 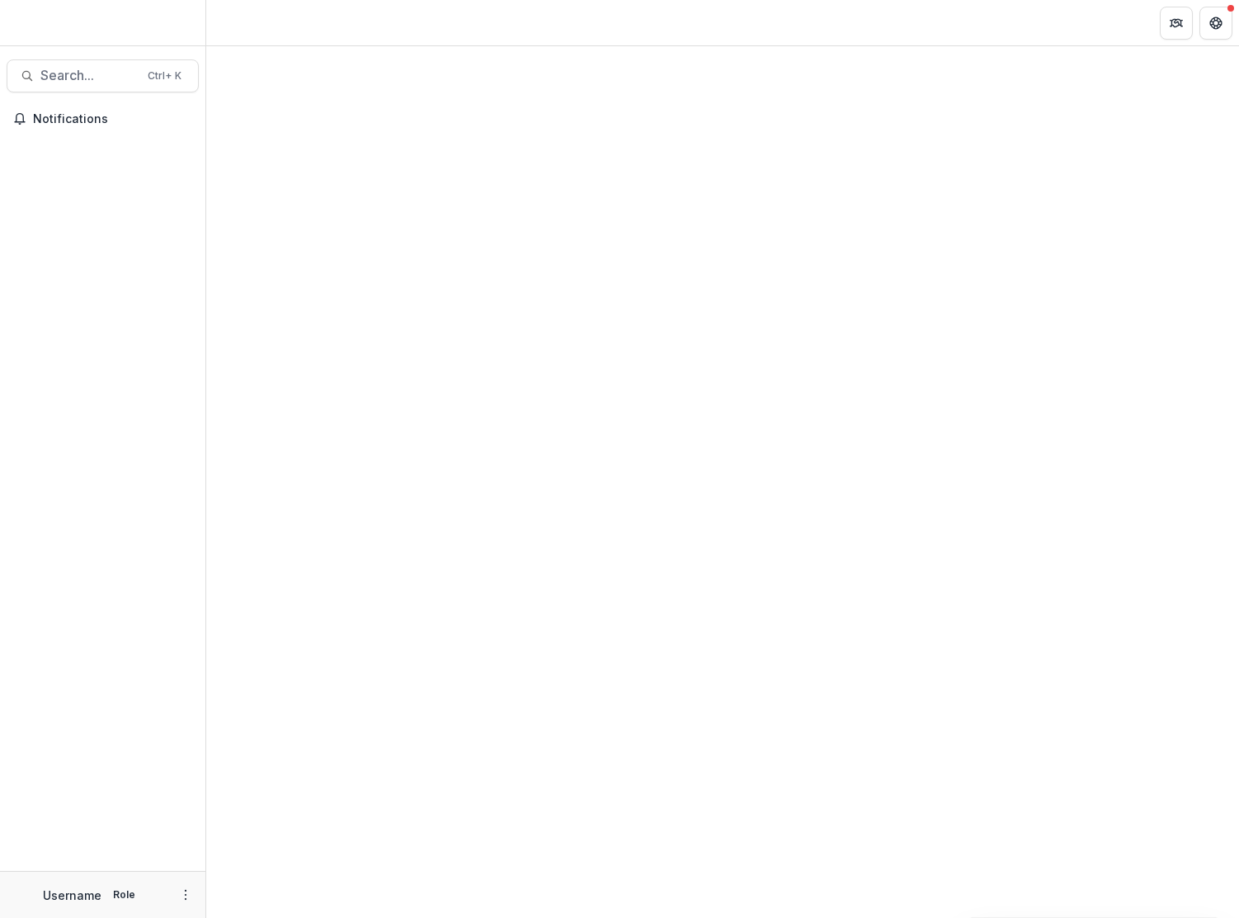 What do you see at coordinates (186, 894) in the screenshot?
I see `button: More` at bounding box center [186, 894].